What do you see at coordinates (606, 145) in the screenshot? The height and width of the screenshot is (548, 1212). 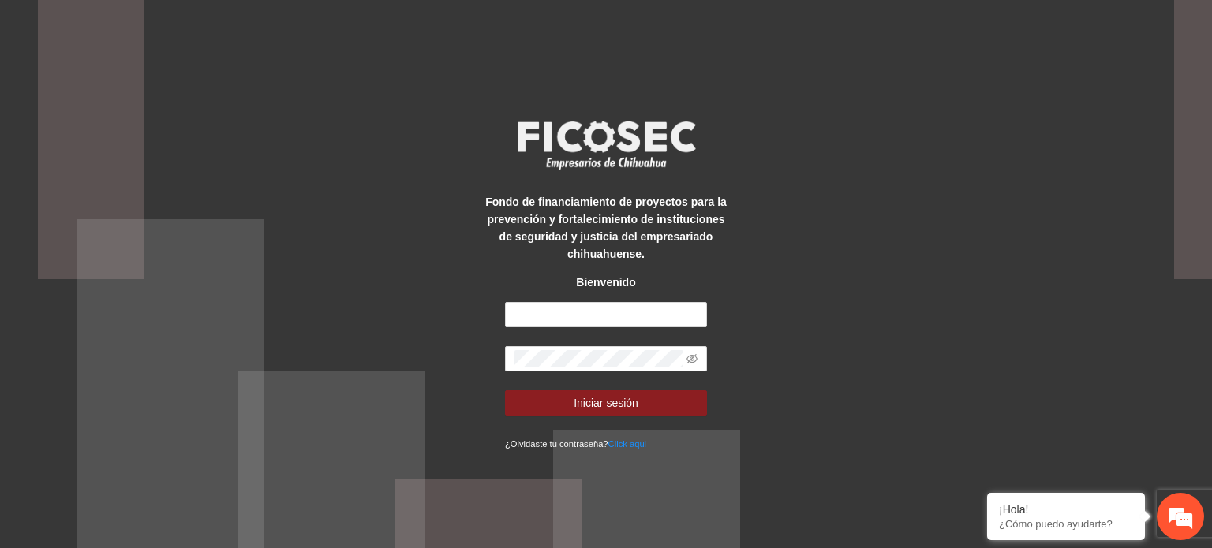 I see `img: logo` at bounding box center [606, 145].